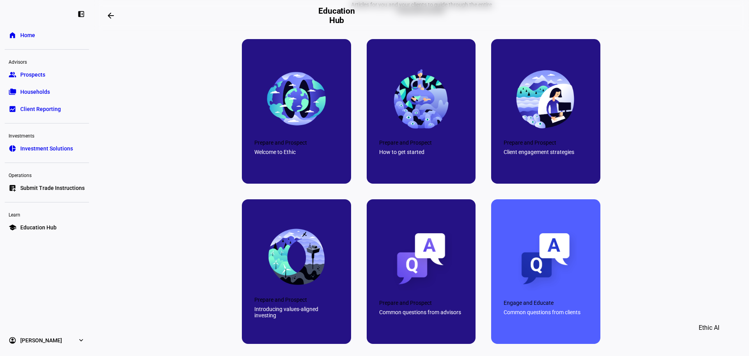 Image resolution: width=749 pixels, height=356 pixels. What do you see at coordinates (297, 312) in the screenshot?
I see `div: Introducing values-aligned investing` at bounding box center [297, 312].